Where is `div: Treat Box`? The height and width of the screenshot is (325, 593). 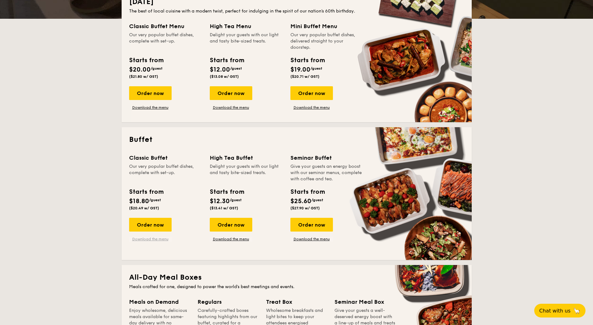
div: Treat Box is located at coordinates (296, 302).